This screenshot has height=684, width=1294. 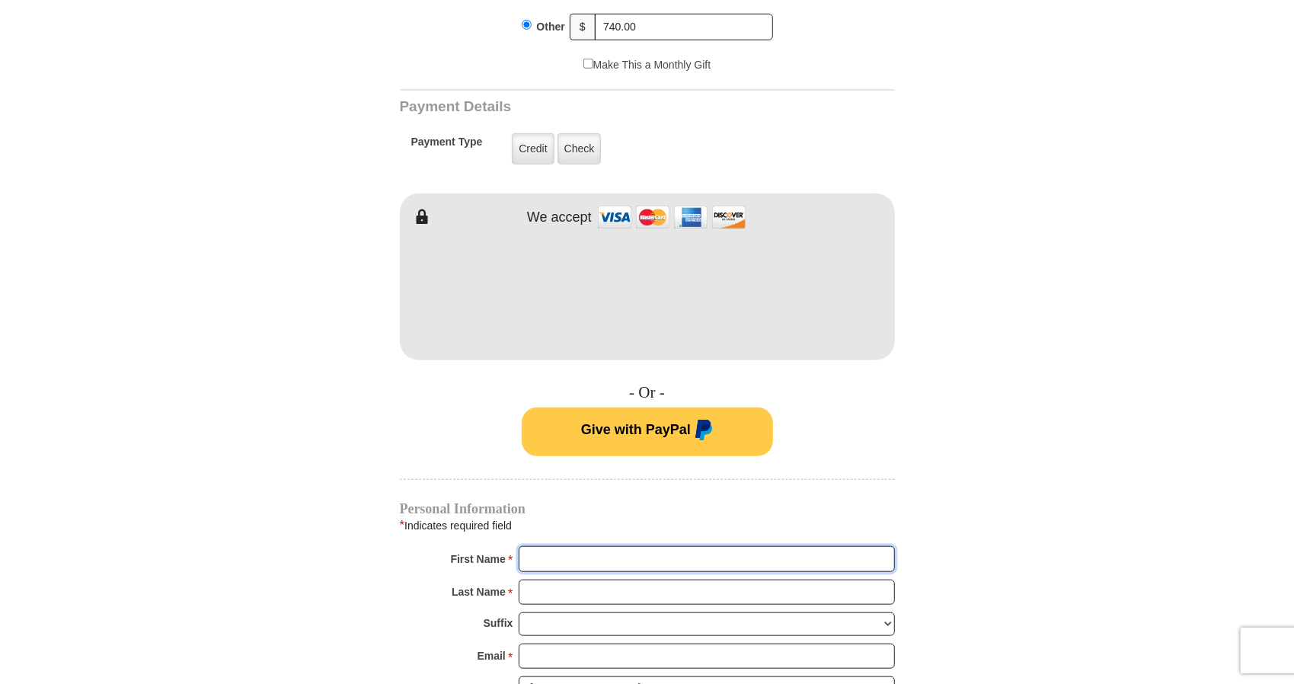 What do you see at coordinates (647, 525) in the screenshot?
I see `div: Indicates required field` at bounding box center [647, 525].